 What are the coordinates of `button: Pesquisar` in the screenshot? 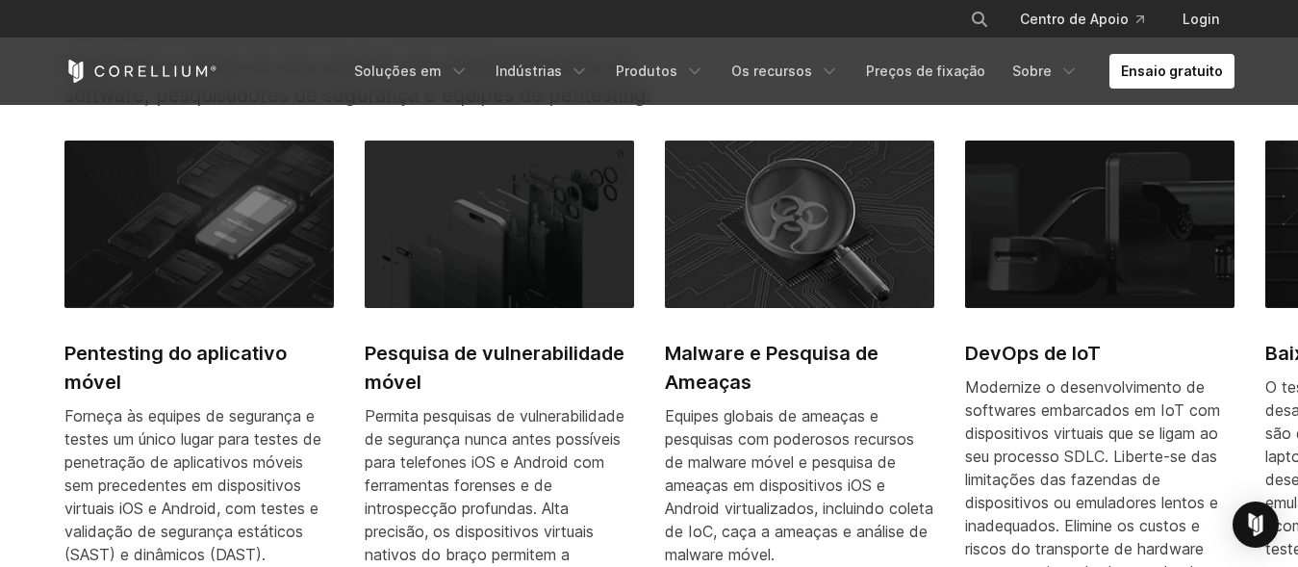 It's located at (980, 19).